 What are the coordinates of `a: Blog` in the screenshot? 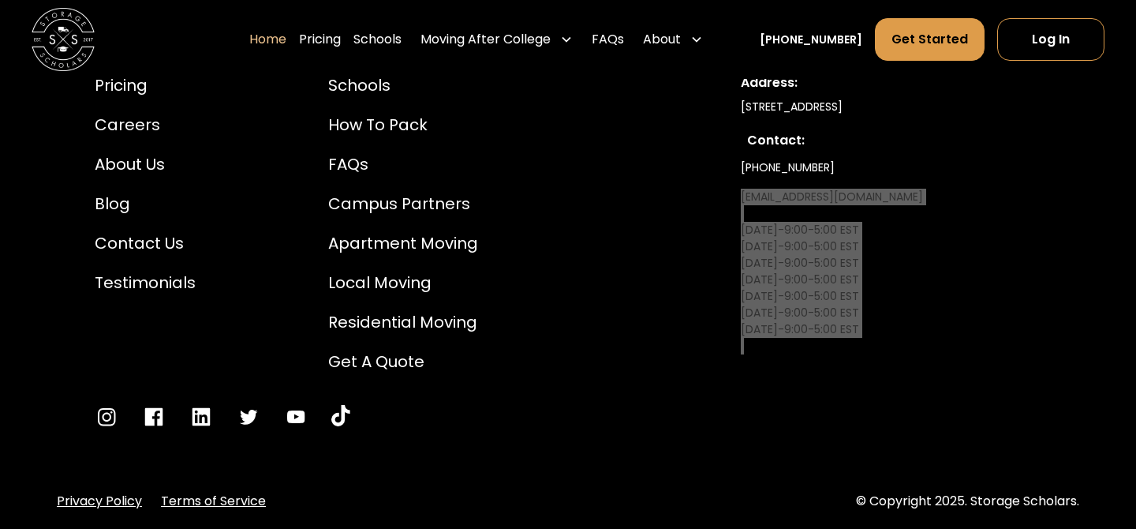 It's located at (145, 204).